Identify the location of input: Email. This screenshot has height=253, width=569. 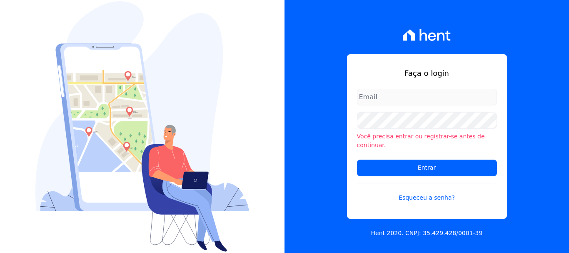
(427, 97).